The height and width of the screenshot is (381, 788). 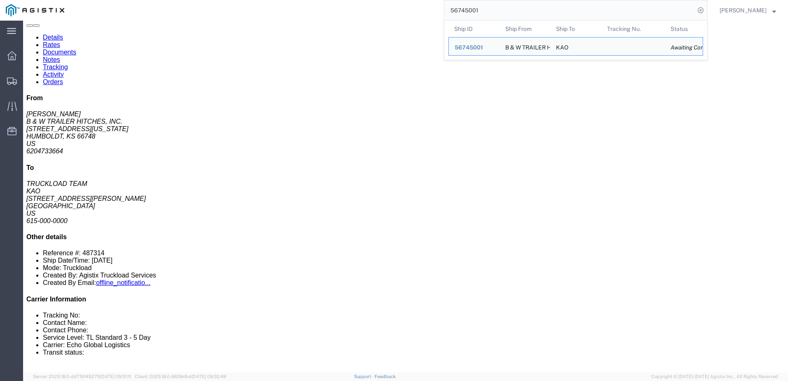 What do you see at coordinates (578, 40) in the screenshot?
I see `table: Search Results` at bounding box center [578, 40].